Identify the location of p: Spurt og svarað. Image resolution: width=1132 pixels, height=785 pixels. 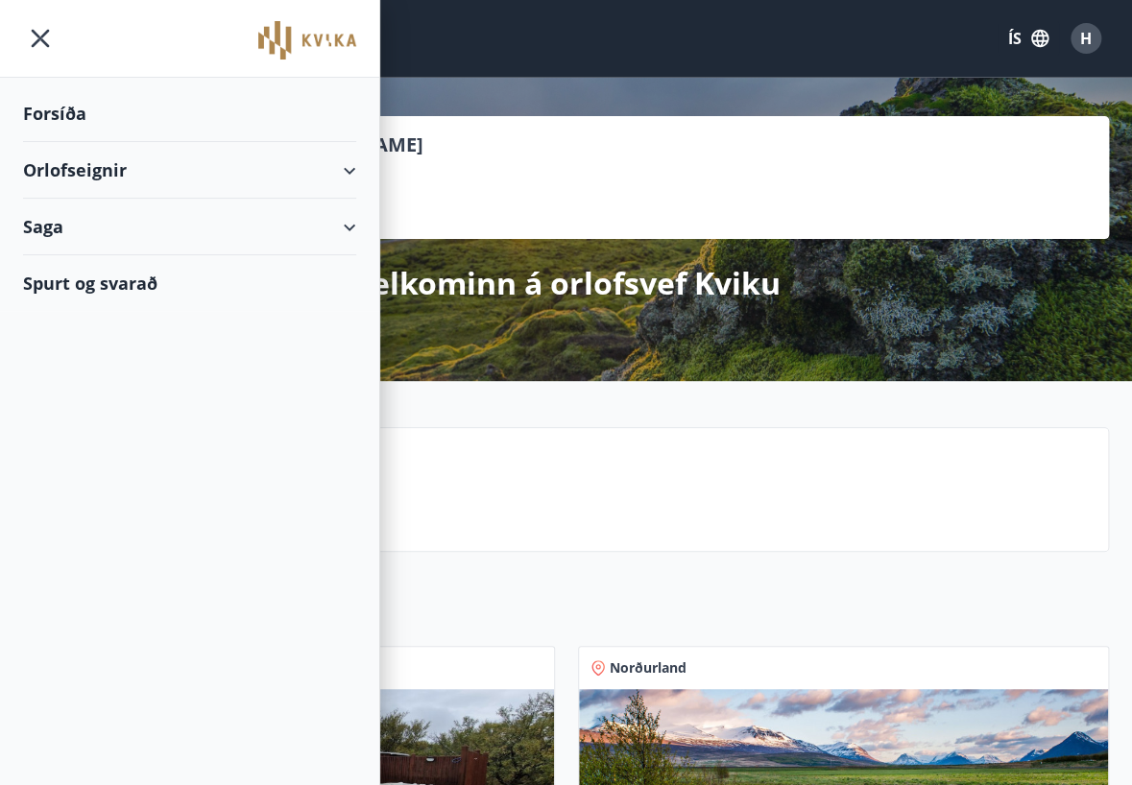
(628, 493).